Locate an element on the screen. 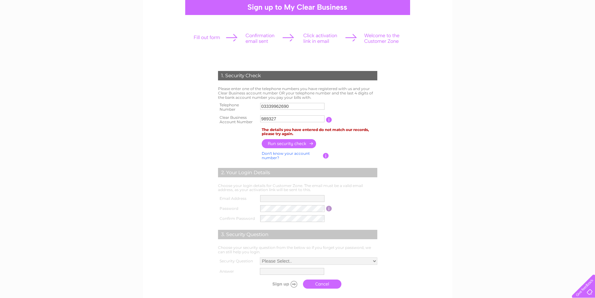 The image size is (595, 298). td: Please enter one of the telephone numbers you have registered with us and your Clear Business acc... is located at coordinates (298, 93).